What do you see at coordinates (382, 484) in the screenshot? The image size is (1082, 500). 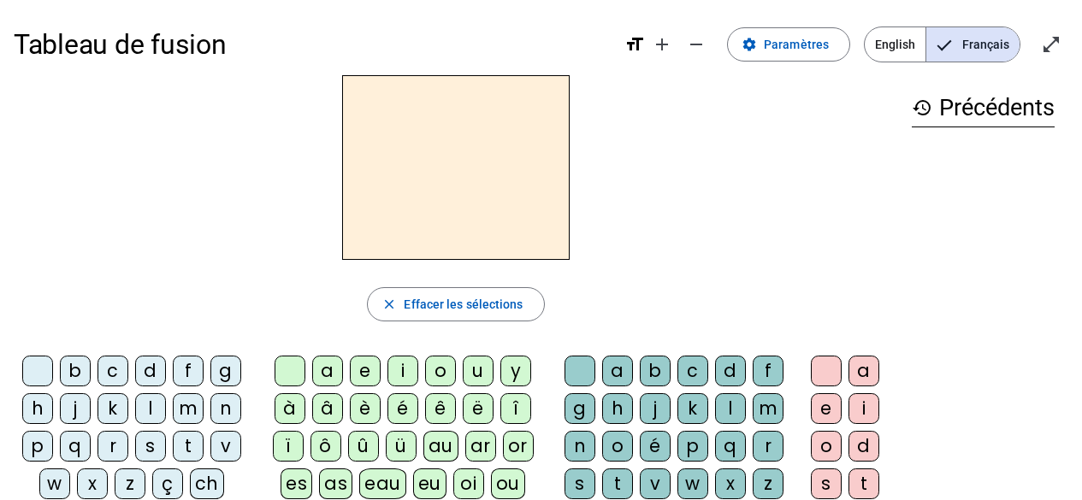 I see `div: eau` at bounding box center [382, 484].